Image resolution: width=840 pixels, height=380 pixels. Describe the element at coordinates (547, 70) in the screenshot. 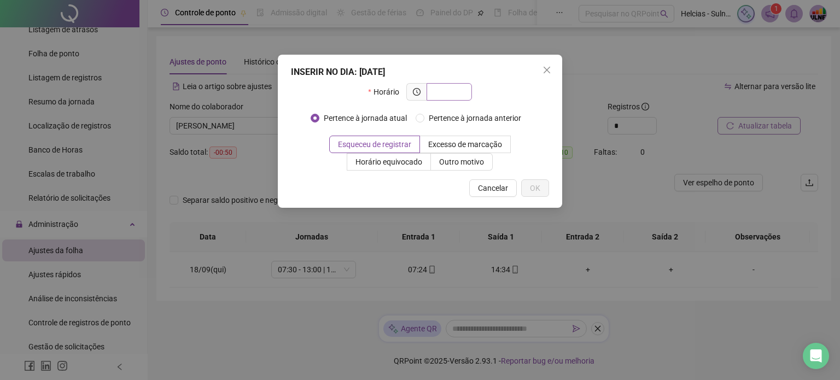

I see `span: close` at that location.